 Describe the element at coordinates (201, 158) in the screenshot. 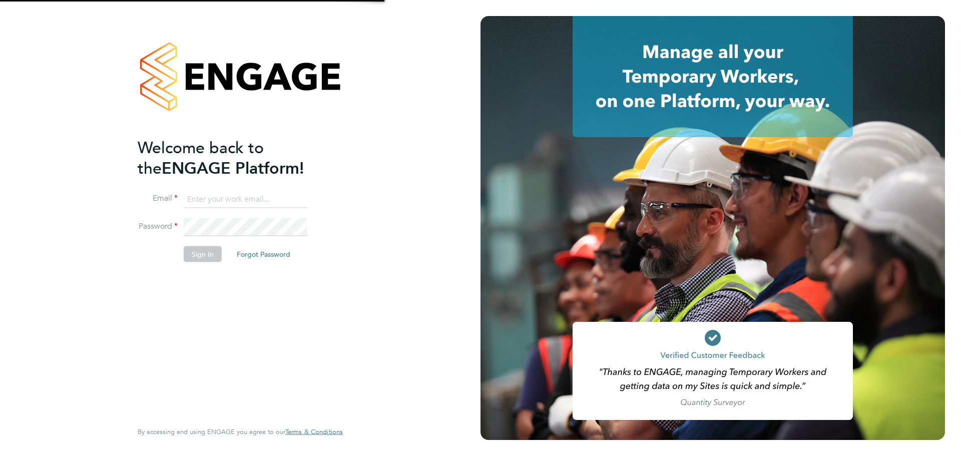

I see `span: Welcome back to the` at that location.